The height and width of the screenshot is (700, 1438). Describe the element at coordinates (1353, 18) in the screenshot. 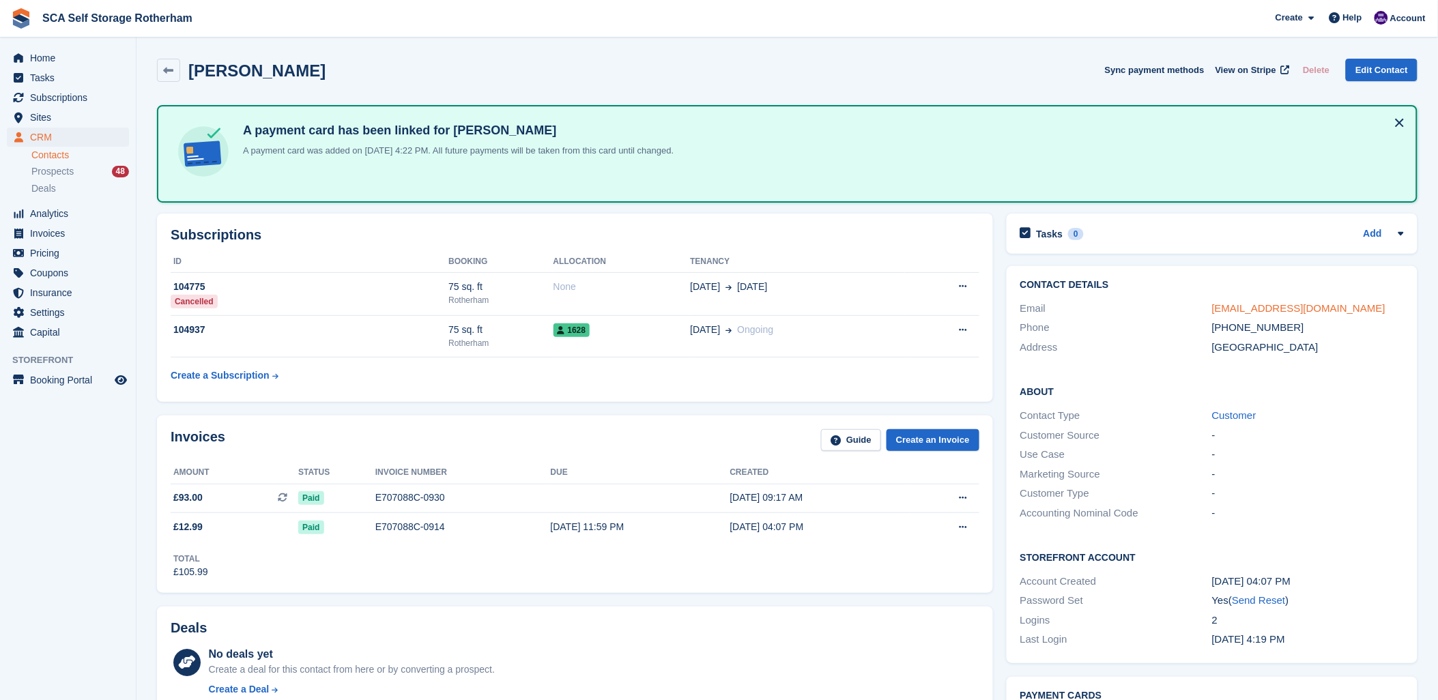

I see `span: Help` at that location.